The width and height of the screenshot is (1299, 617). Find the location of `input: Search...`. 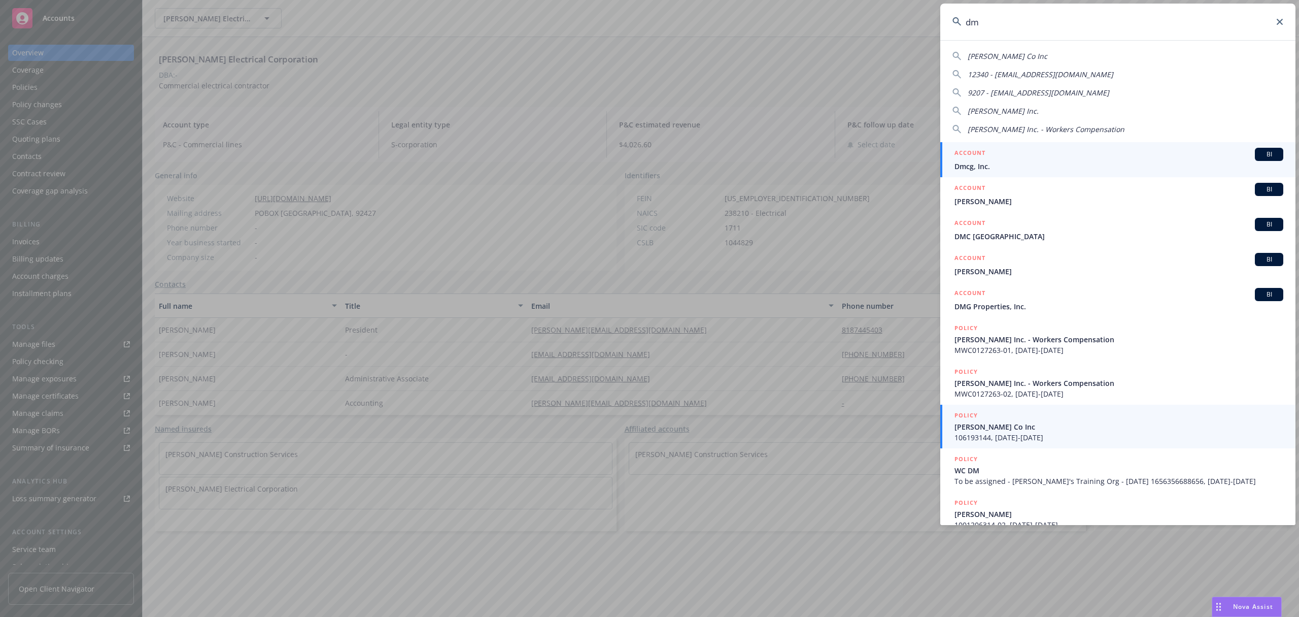

input: Search... is located at coordinates (1118, 22).